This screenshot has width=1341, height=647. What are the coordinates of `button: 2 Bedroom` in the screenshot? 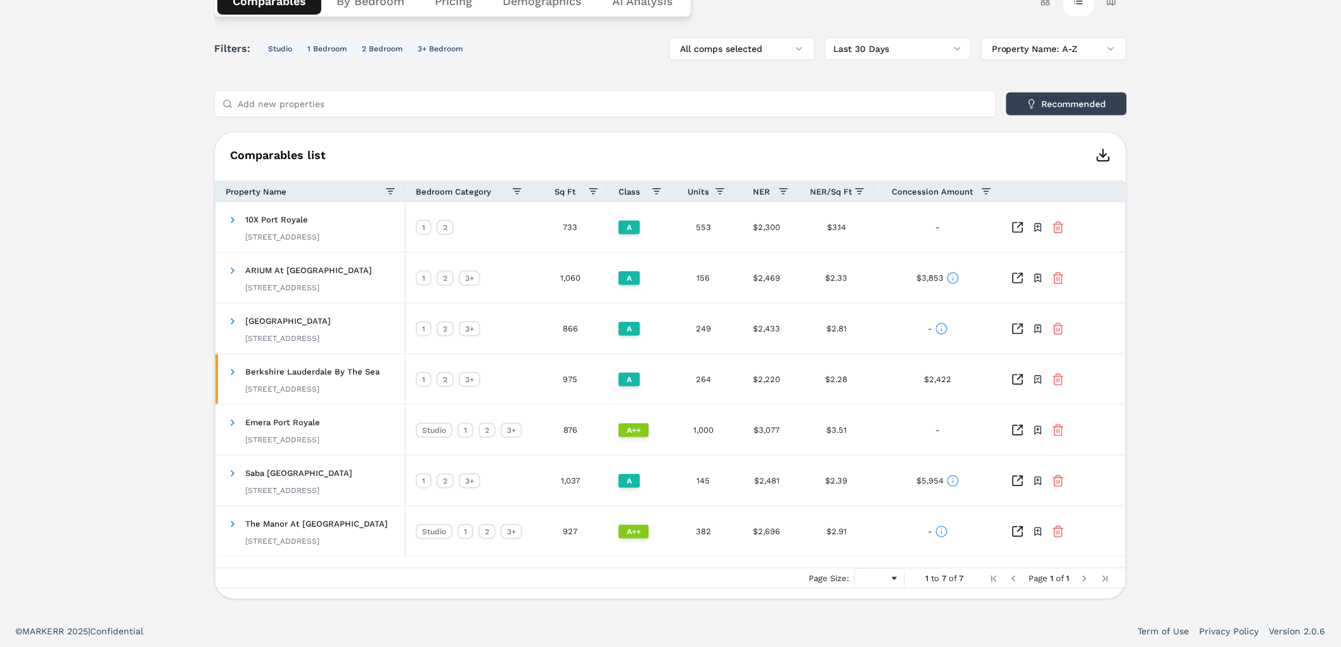 It's located at (382, 49).